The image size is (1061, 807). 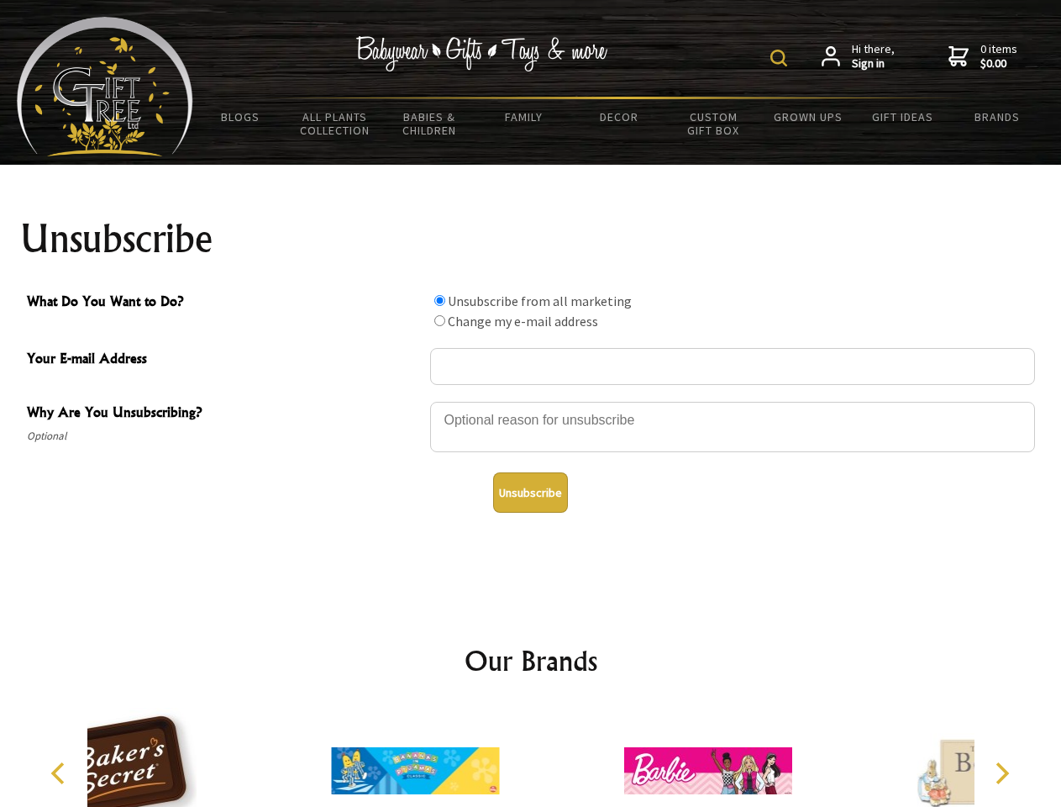 What do you see at coordinates (807, 117) in the screenshot?
I see `a: Grown Ups` at bounding box center [807, 117].